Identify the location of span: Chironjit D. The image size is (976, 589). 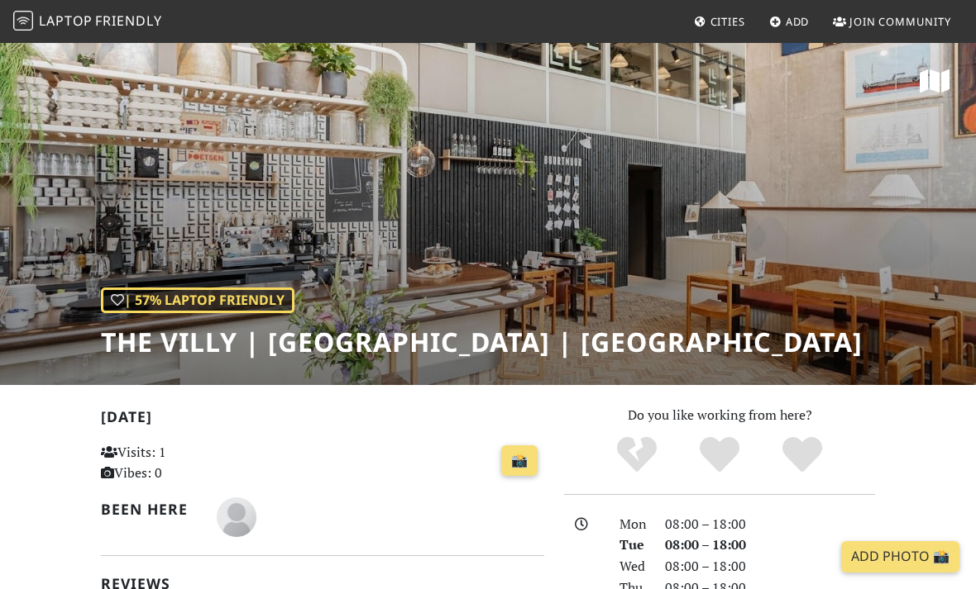
(236, 516).